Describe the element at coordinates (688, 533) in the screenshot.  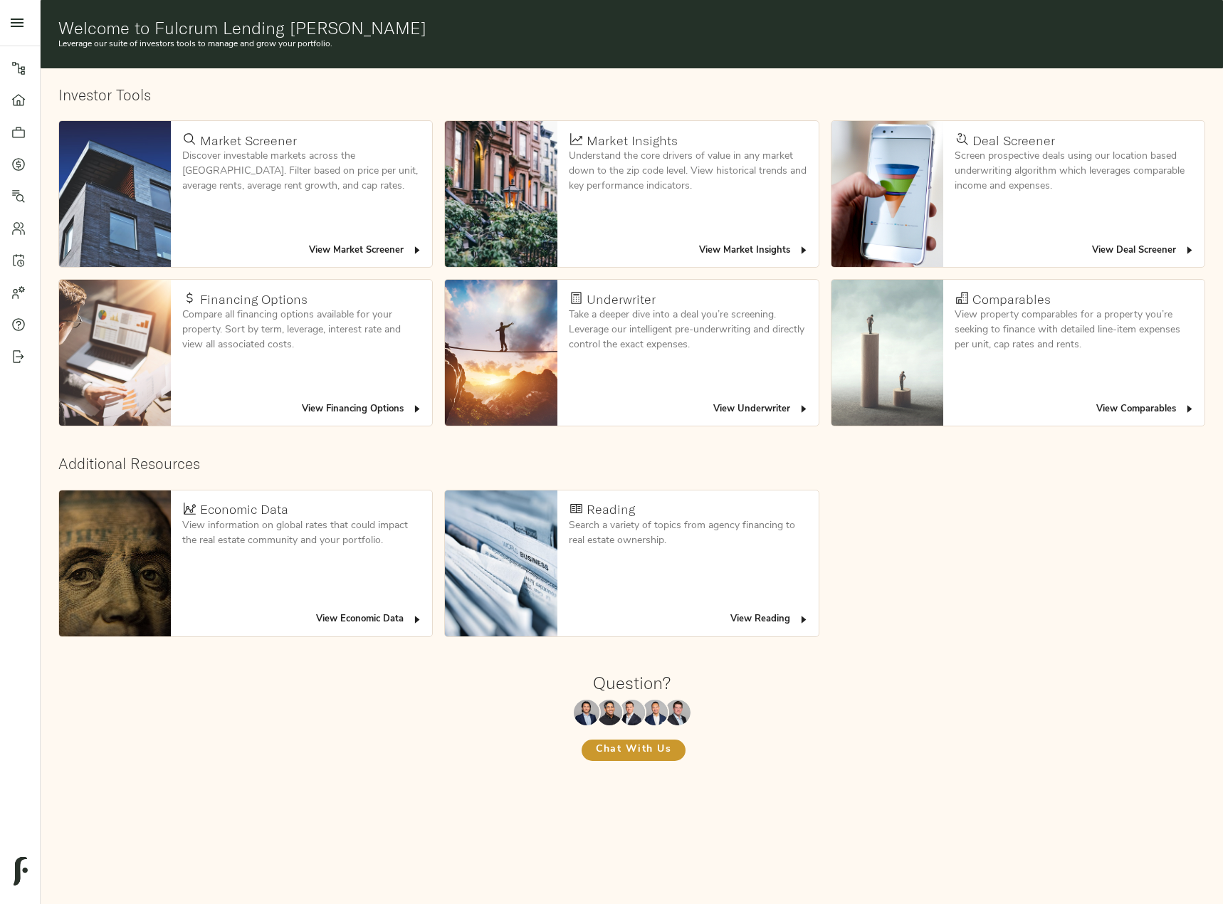
I see `p: Search a variety of topics from agency financing to real estate ownership.` at that location.